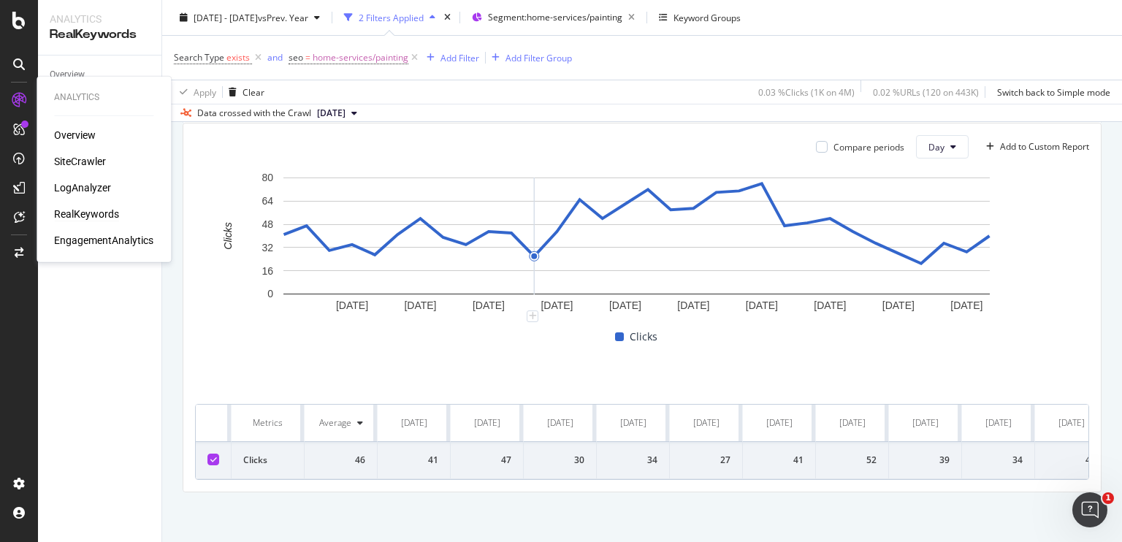 Image resolution: width=1122 pixels, height=542 pixels. Describe the element at coordinates (275, 57) in the screenshot. I see `button: and` at that location.